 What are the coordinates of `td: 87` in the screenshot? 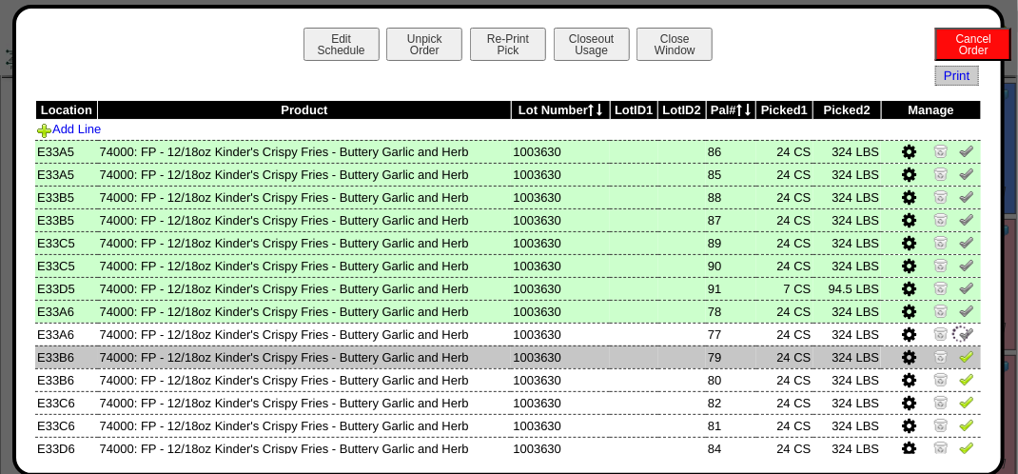 It's located at (731, 220).